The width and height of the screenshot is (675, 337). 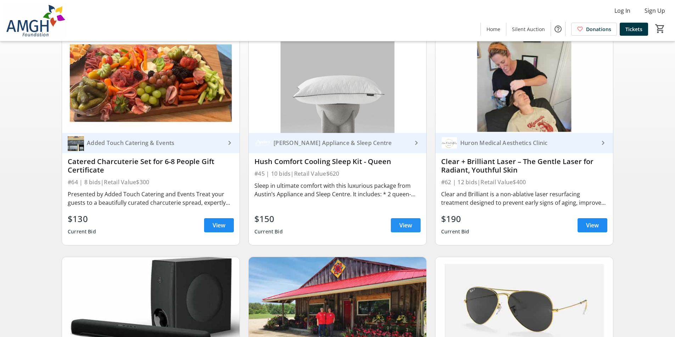 I want to click on img: Huron Medical Aesthetics Clinic, so click(x=449, y=143).